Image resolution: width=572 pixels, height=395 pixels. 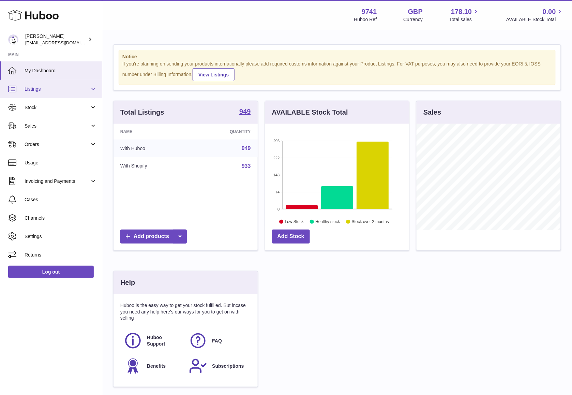 I want to click on text: 148, so click(x=276, y=175).